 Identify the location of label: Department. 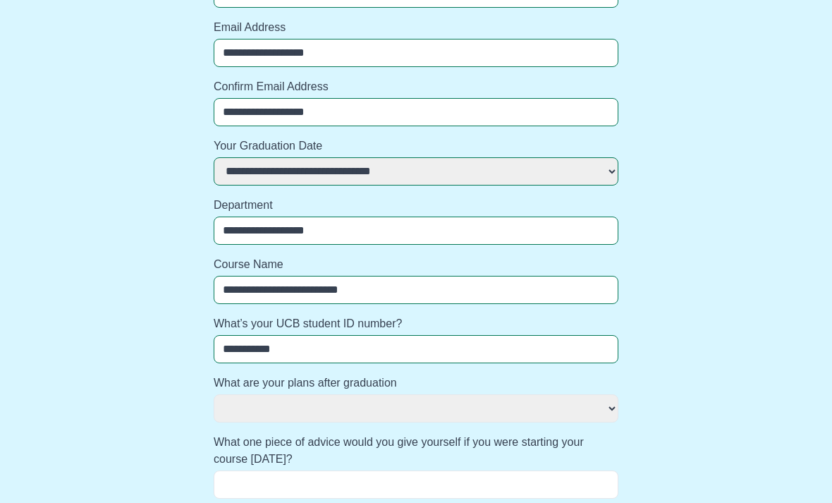
(416, 205).